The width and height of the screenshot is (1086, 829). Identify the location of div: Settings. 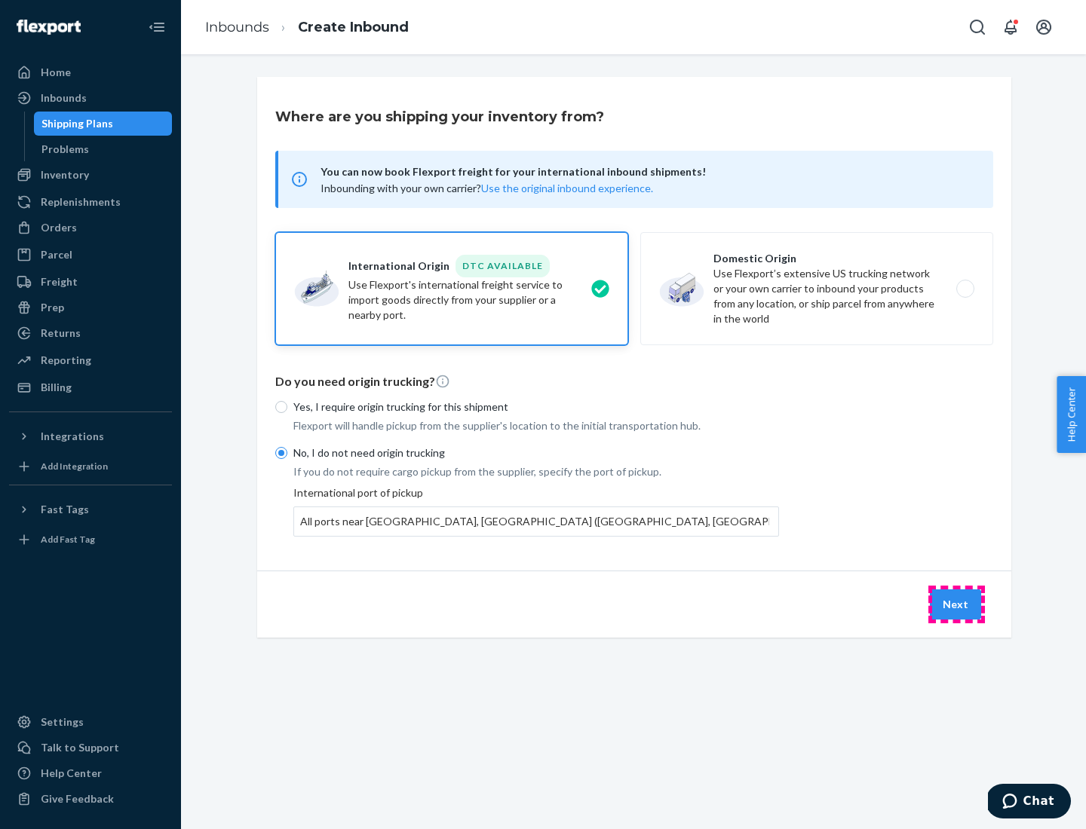
(62, 722).